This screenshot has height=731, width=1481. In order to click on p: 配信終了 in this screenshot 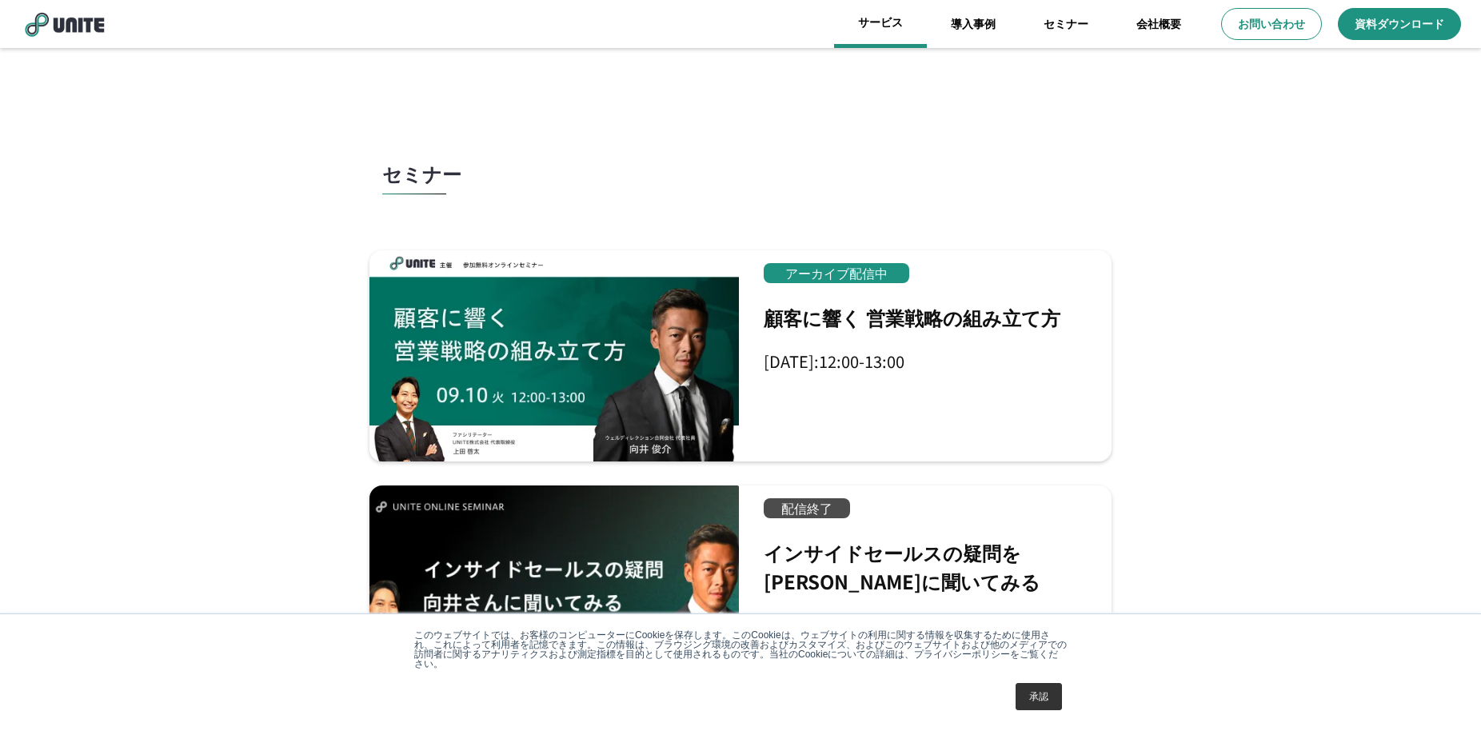, I will do `click(807, 508)`.